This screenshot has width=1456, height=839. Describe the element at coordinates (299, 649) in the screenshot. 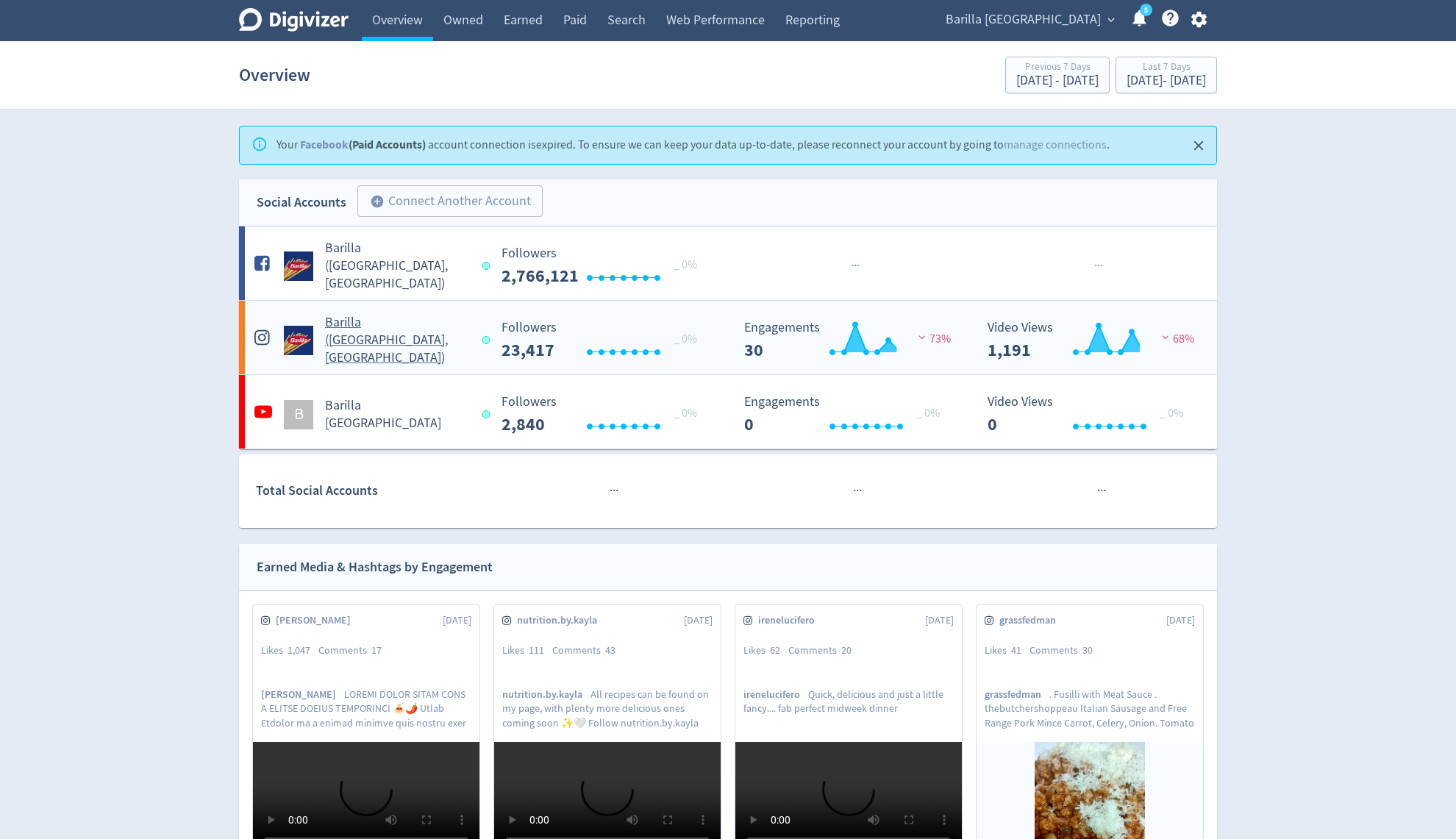

I see `span: 1,047` at that location.